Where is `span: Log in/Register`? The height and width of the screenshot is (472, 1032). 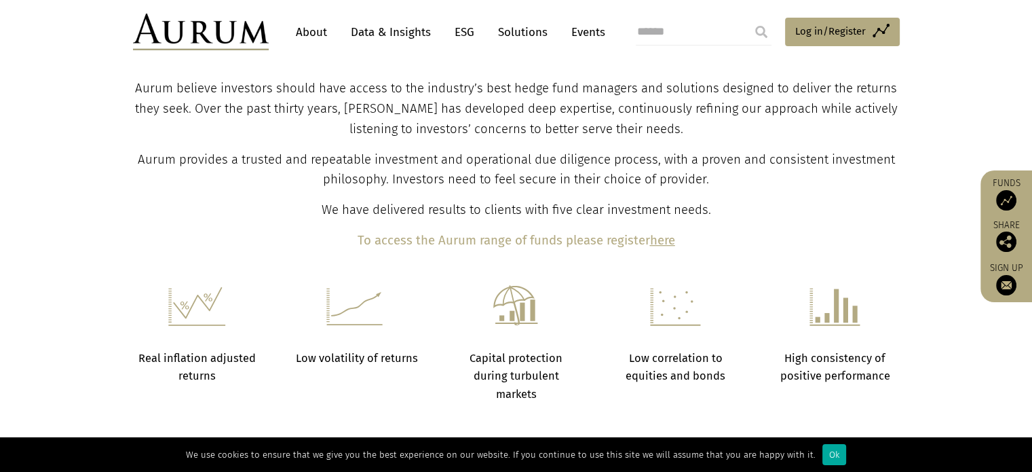
span: Log in/Register is located at coordinates (831, 31).